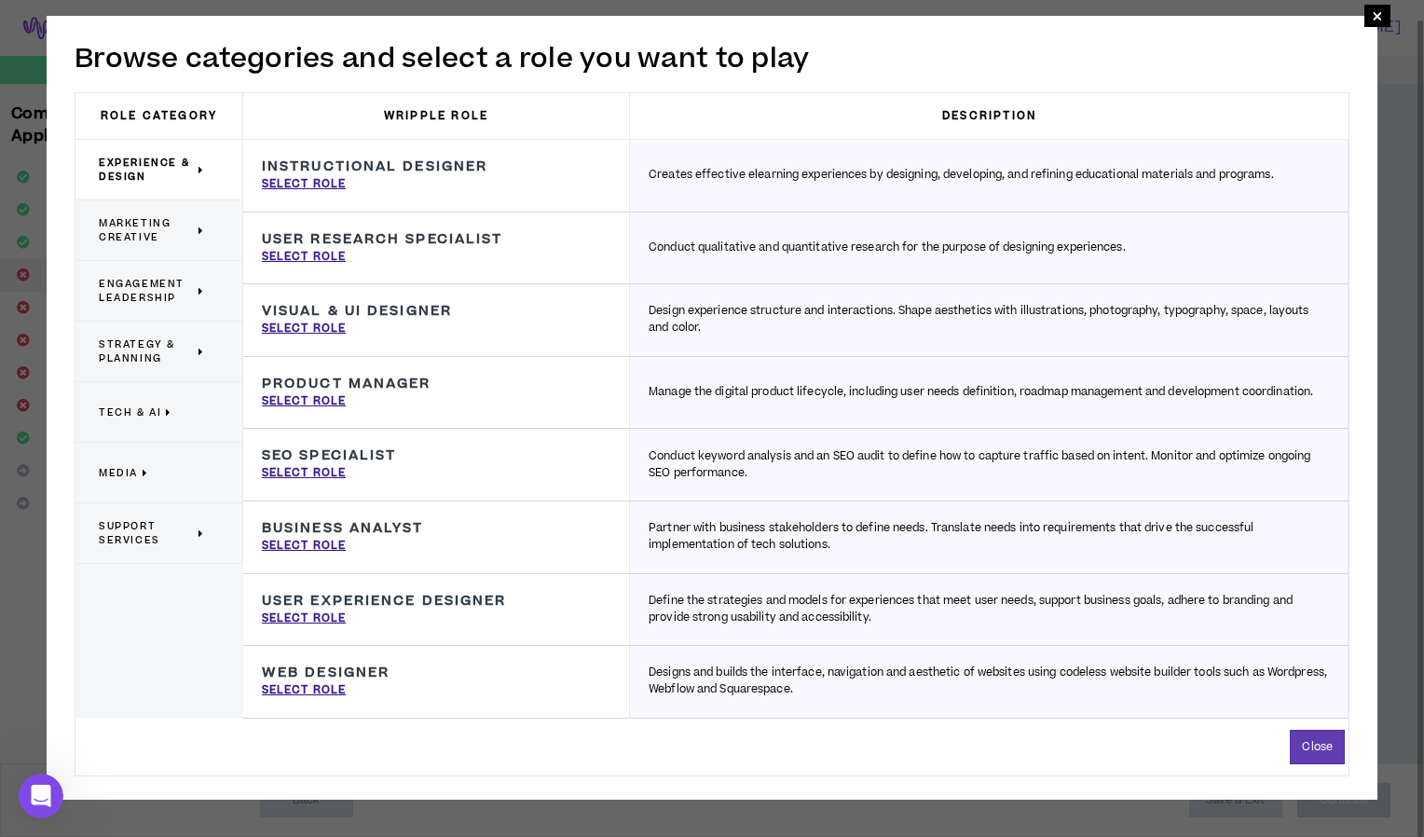 This screenshot has width=1424, height=837. I want to click on span: Engagement Leadership, so click(146, 291).